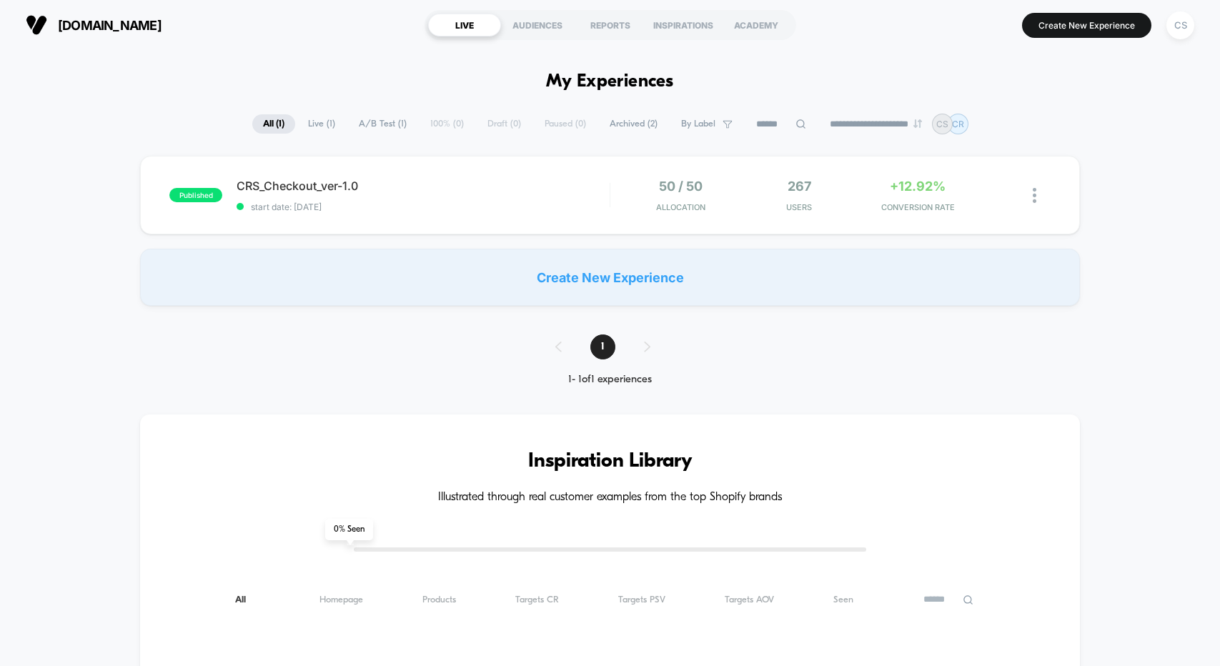  What do you see at coordinates (917, 124) in the screenshot?
I see `img: end` at bounding box center [917, 124].